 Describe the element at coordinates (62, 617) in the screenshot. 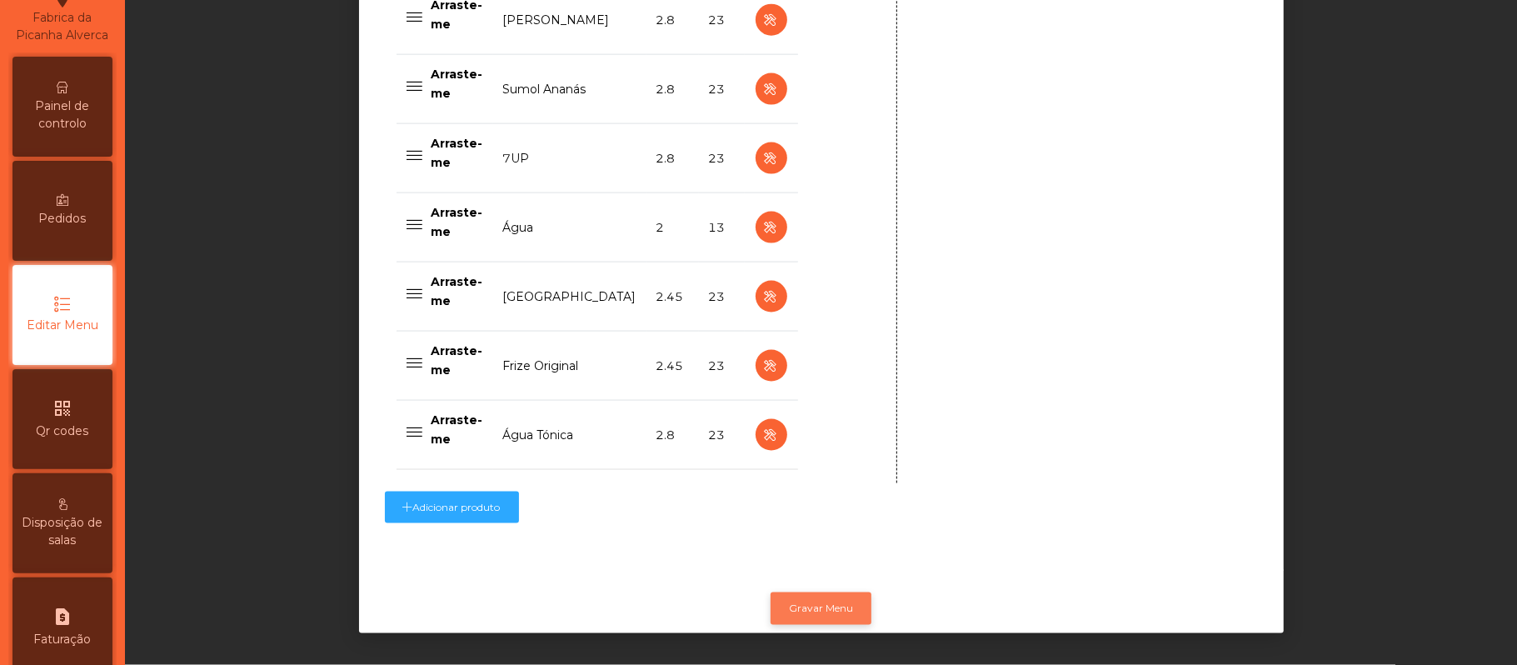

I see `i: request_page` at that location.